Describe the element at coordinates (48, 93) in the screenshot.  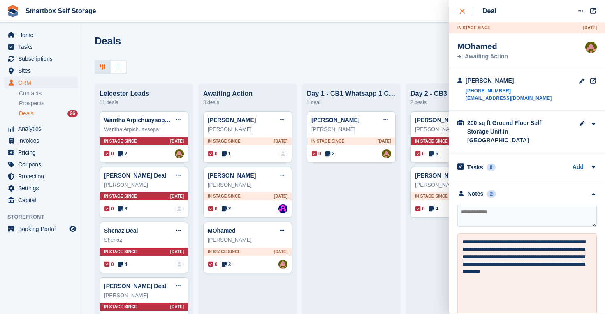
I see `a: Contacts` at that location.